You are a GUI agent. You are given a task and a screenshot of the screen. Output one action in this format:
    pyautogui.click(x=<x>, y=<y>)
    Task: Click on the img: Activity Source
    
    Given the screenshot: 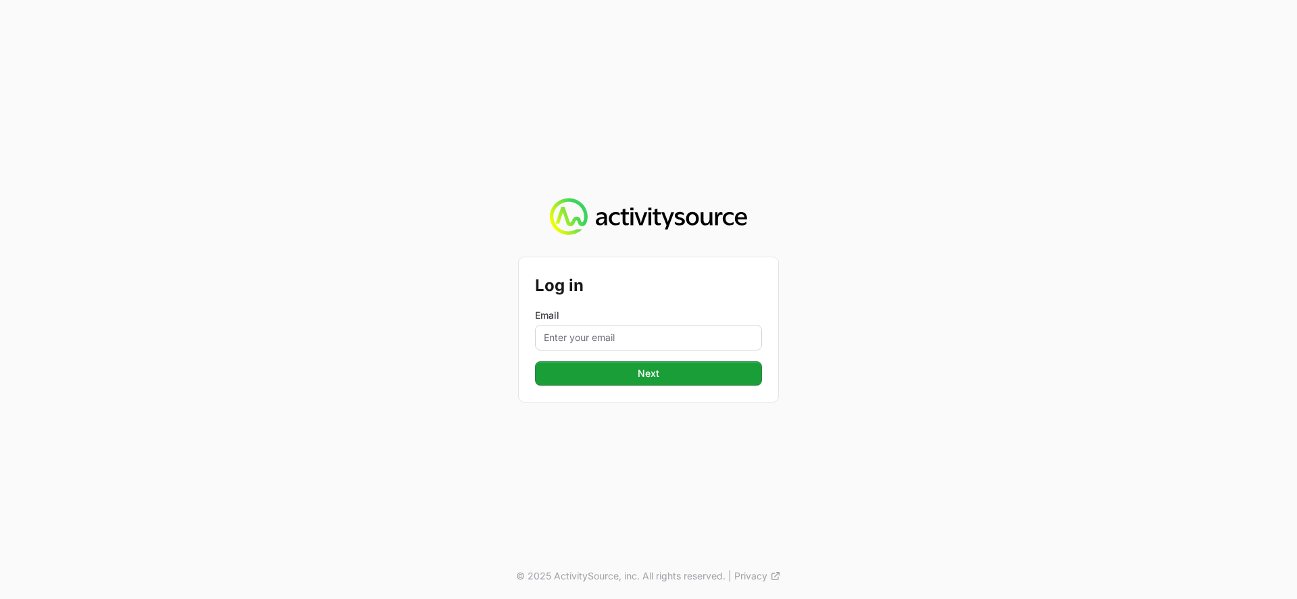 What is the action you would take?
    pyautogui.click(x=648, y=217)
    